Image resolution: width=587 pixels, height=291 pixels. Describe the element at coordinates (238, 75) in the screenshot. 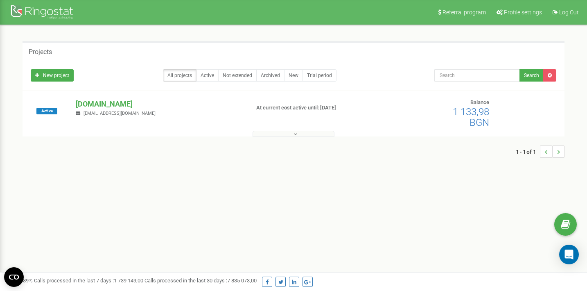

I see `a: Not extended` at that location.